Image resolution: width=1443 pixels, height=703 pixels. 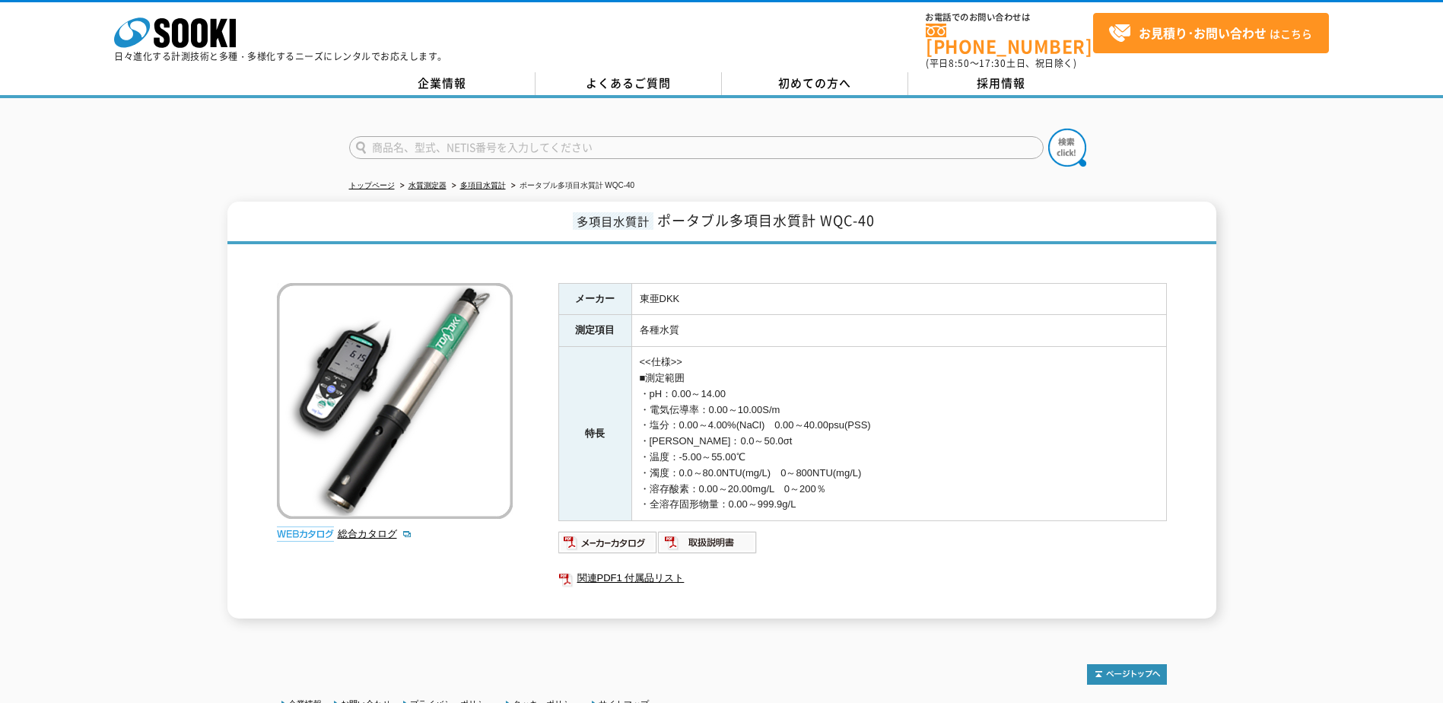 I want to click on td: <<仕様>> ■測定範囲 ・pH：0.00～14.00 ・電気伝導率：0.00～10.00S/m ・塩分：0.00～4.00%(NaCl) 0.00～40.00psu(PSS) ・[PERSON..., so click(x=898, y=434).